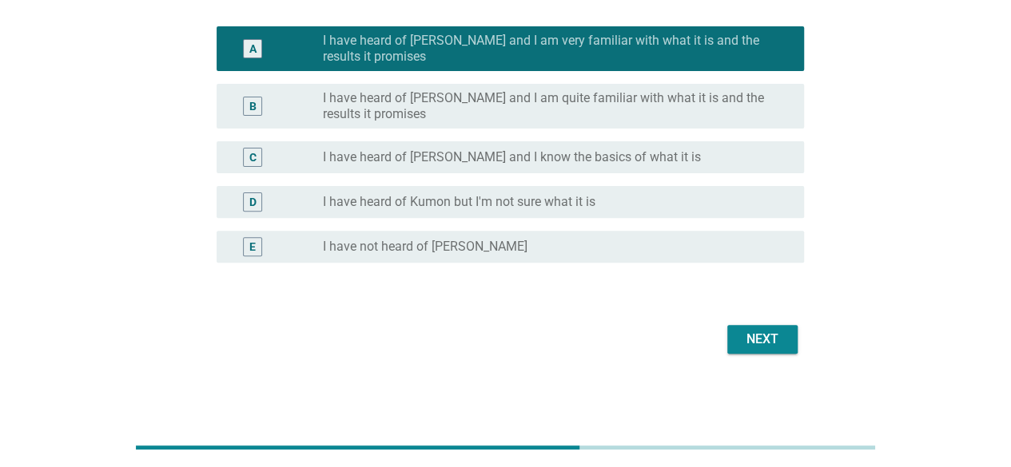 This screenshot has height=467, width=1011. What do you see at coordinates (252, 105) in the screenshot?
I see `div: B` at bounding box center [252, 105].